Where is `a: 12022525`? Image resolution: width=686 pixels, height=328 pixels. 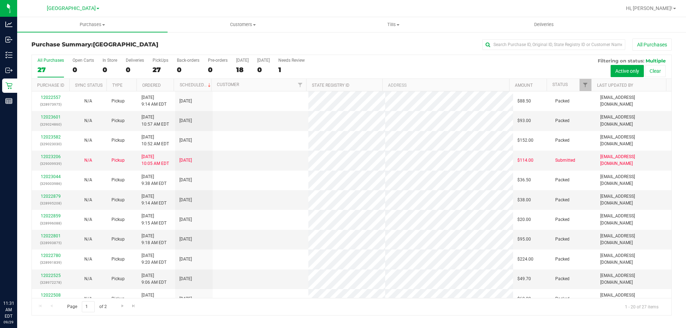
a: 12022525 is located at coordinates (51, 276).